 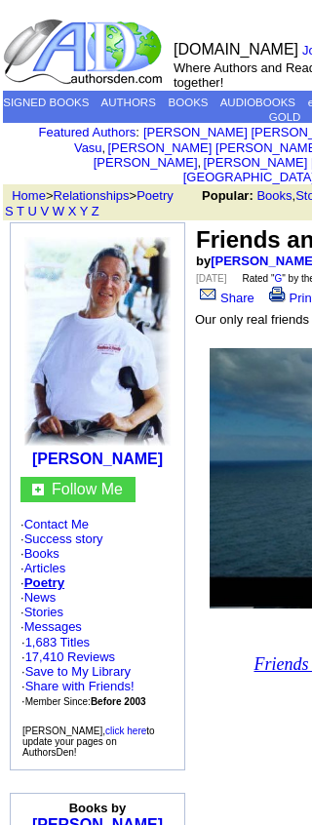 What do you see at coordinates (70, 656) in the screenshot?
I see `a: 17,410 Reviews` at bounding box center [70, 656].